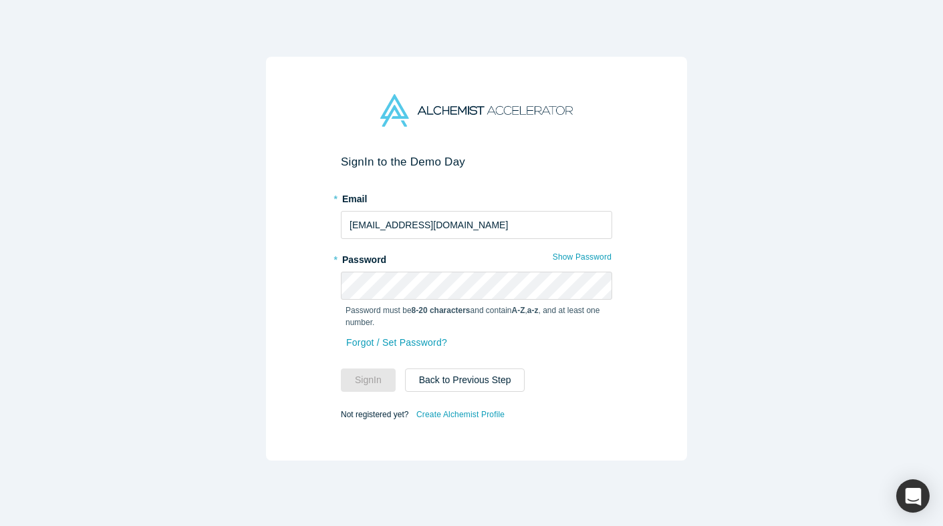  What do you see at coordinates (476, 197) in the screenshot?
I see `label: Email` at bounding box center [476, 197].